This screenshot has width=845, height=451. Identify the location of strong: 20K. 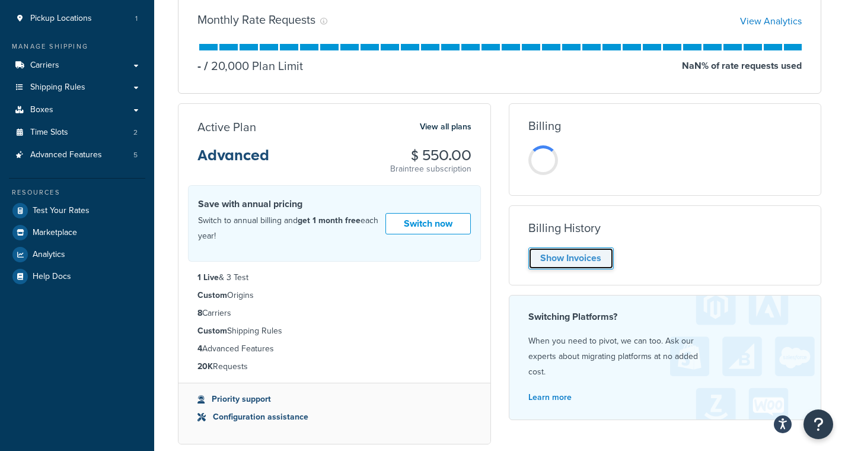
(205, 366).